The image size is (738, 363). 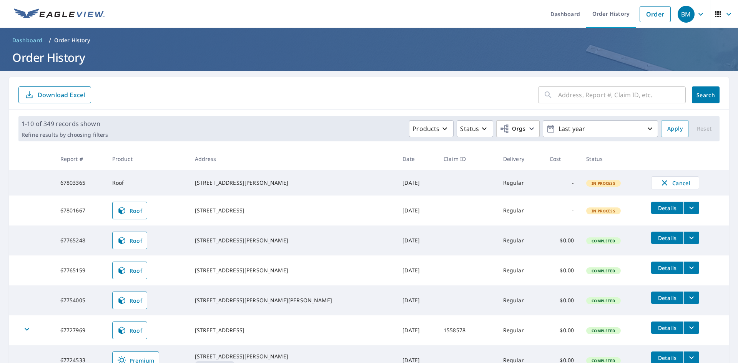 I want to click on th: Address, so click(x=292, y=159).